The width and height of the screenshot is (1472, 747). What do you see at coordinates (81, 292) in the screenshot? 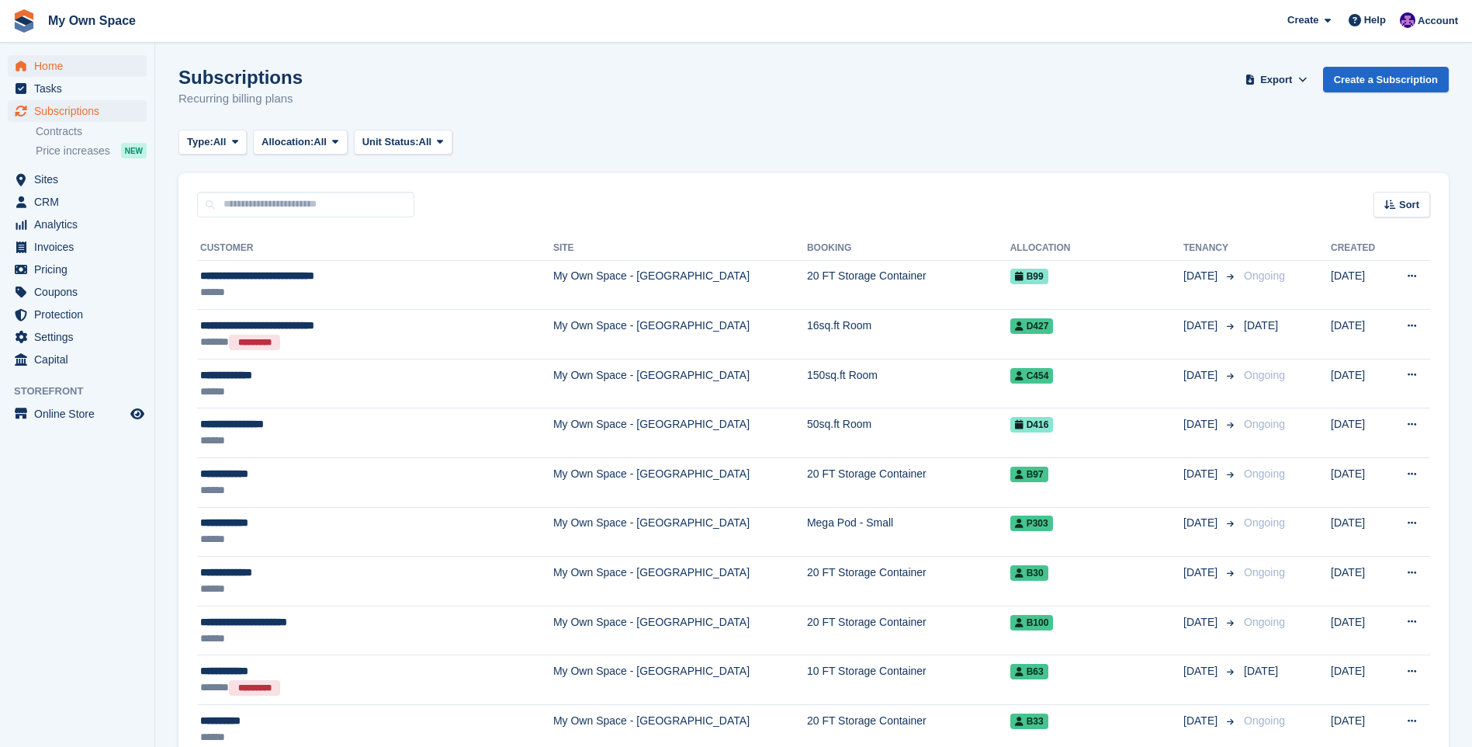
I see `span: Coupons` at bounding box center [81, 292].